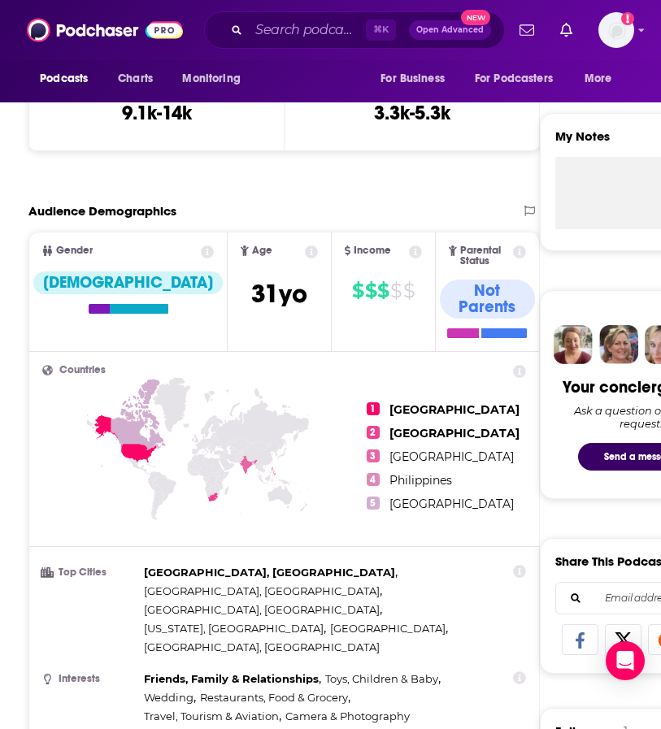 Image resolution: width=661 pixels, height=729 pixels. I want to click on div: Not Parents, so click(487, 299).